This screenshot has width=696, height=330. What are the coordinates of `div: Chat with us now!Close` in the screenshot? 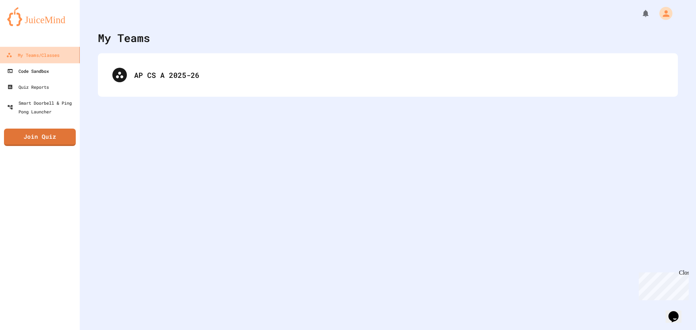 It's located at (26, 24).